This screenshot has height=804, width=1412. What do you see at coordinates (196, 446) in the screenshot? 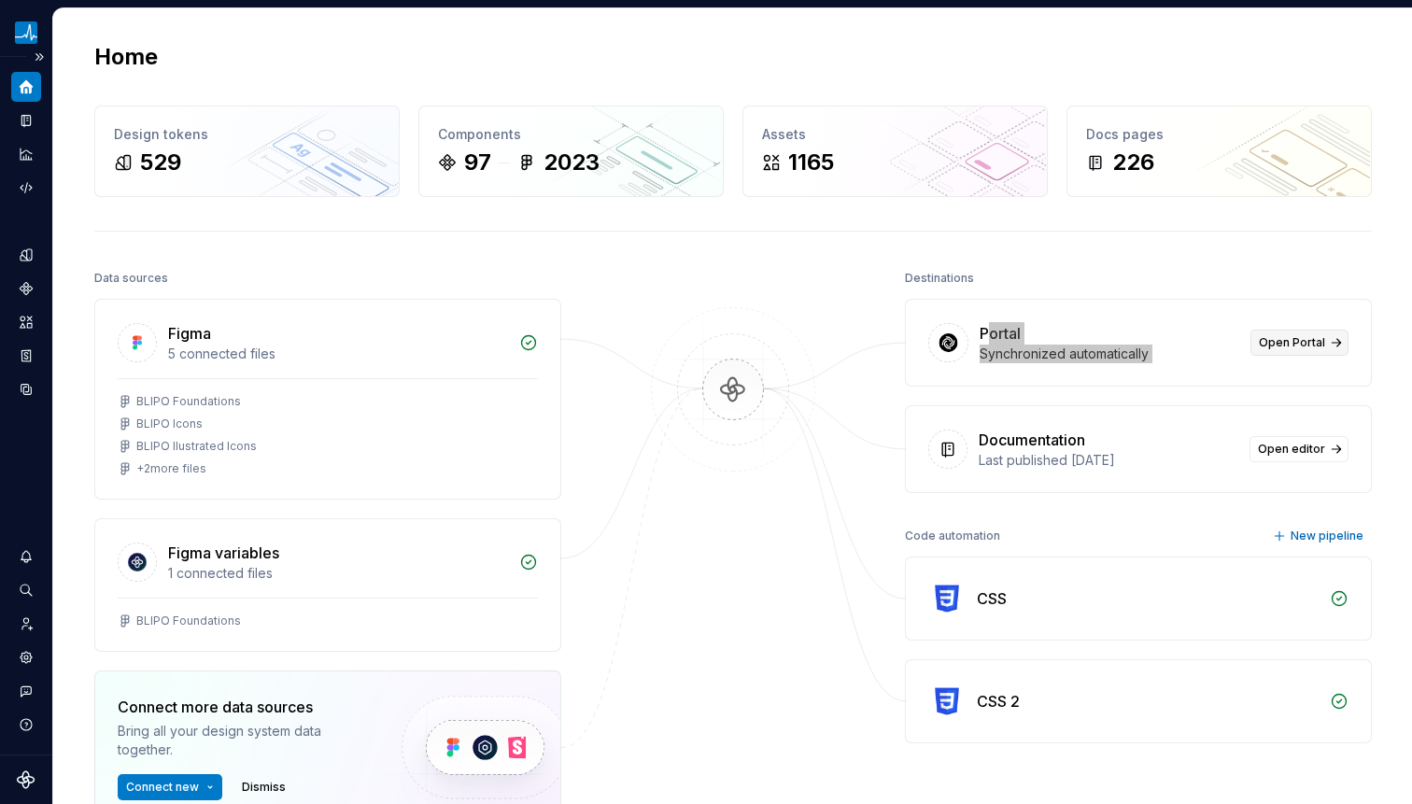
I see `div: BLIPO Ilustrated Icons` at bounding box center [196, 446].